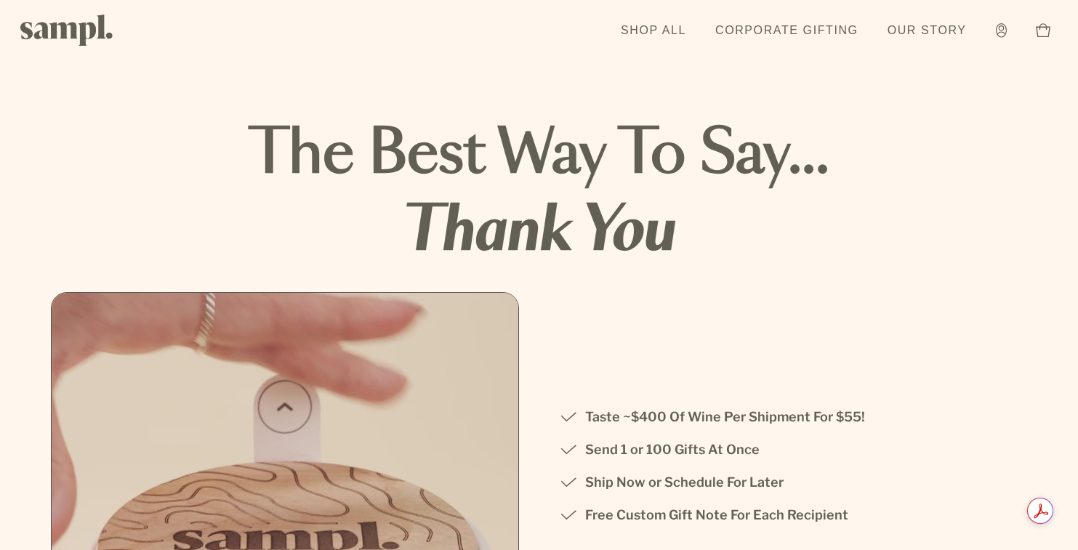  I want to click on li: Ship Now or Schedule For Later, so click(771, 483).